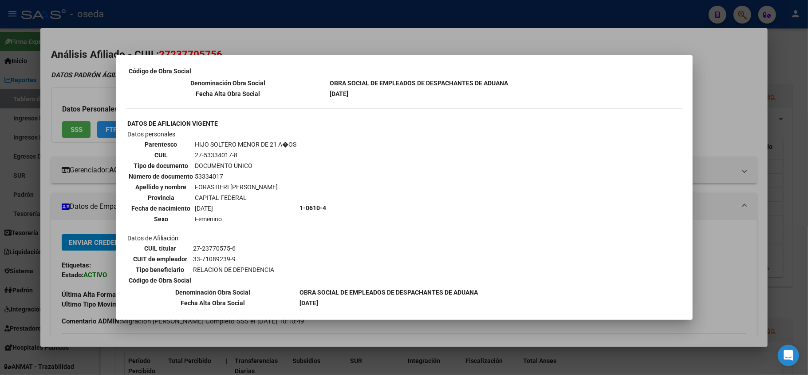 The width and height of the screenshot is (808, 375). What do you see at coordinates (246, 166) in the screenshot?
I see `td: DOCUMENTO UNICO` at bounding box center [246, 166].